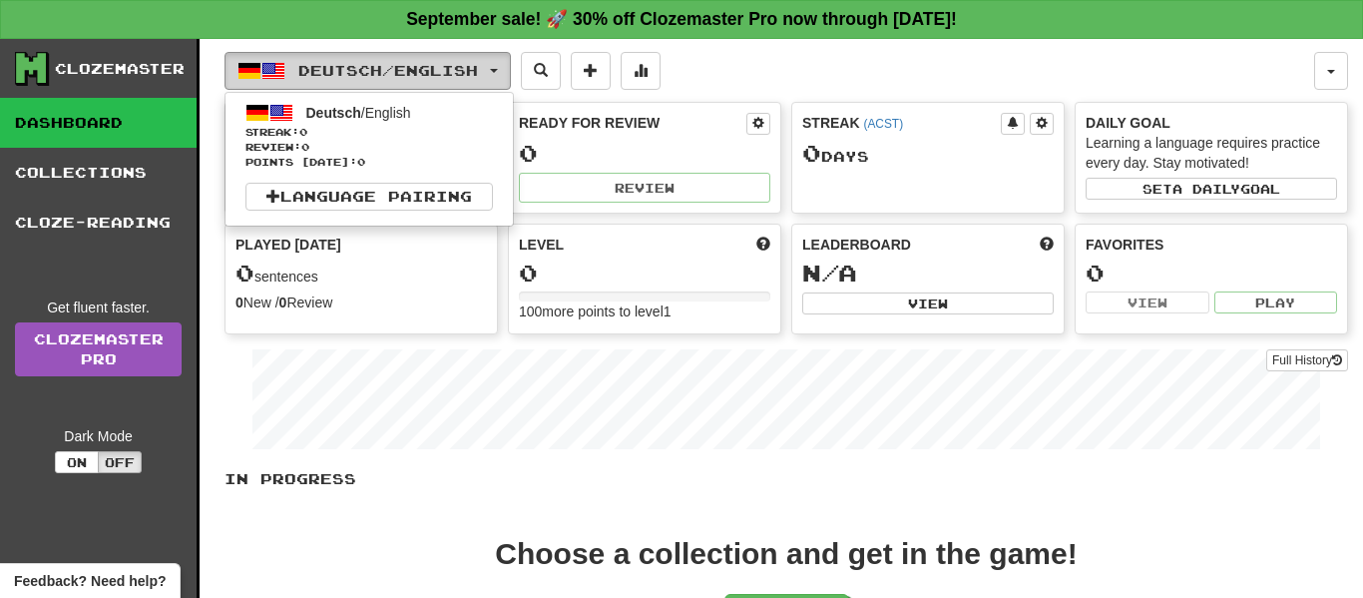 The height and width of the screenshot is (598, 1363). I want to click on div: 100 more points to level 1, so click(645, 311).